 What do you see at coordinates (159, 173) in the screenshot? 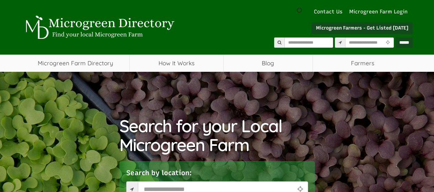
I see `label: Search by location:` at bounding box center [159, 173].